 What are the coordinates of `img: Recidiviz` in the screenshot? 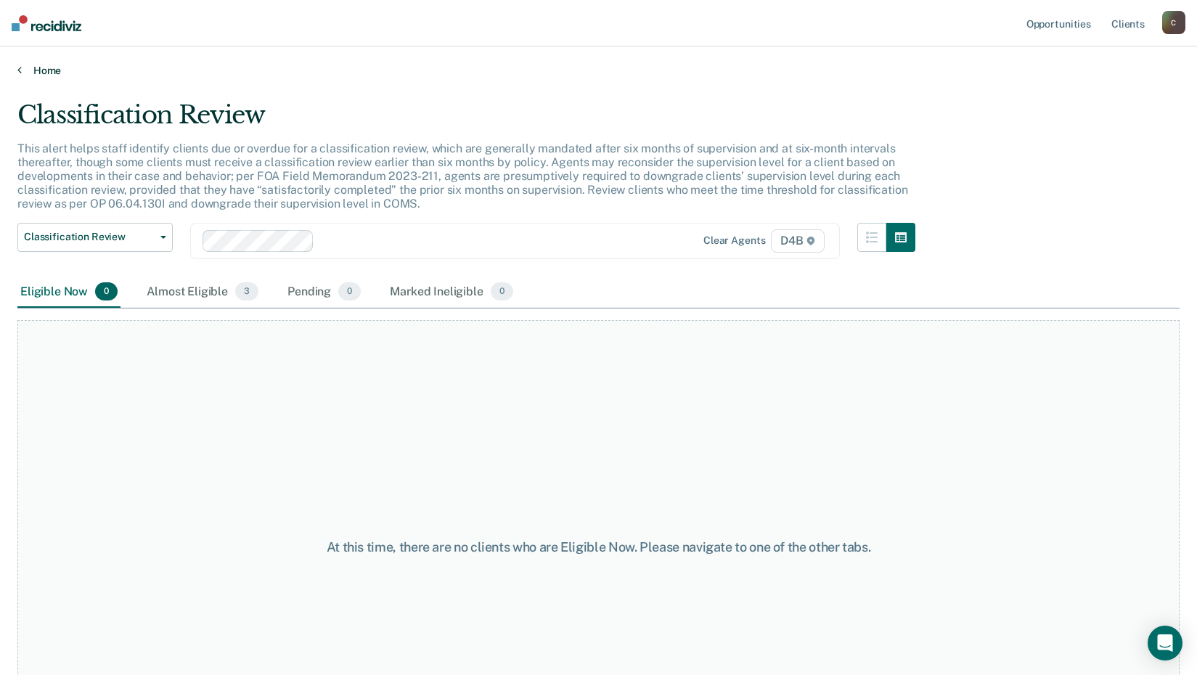 It's located at (46, 23).